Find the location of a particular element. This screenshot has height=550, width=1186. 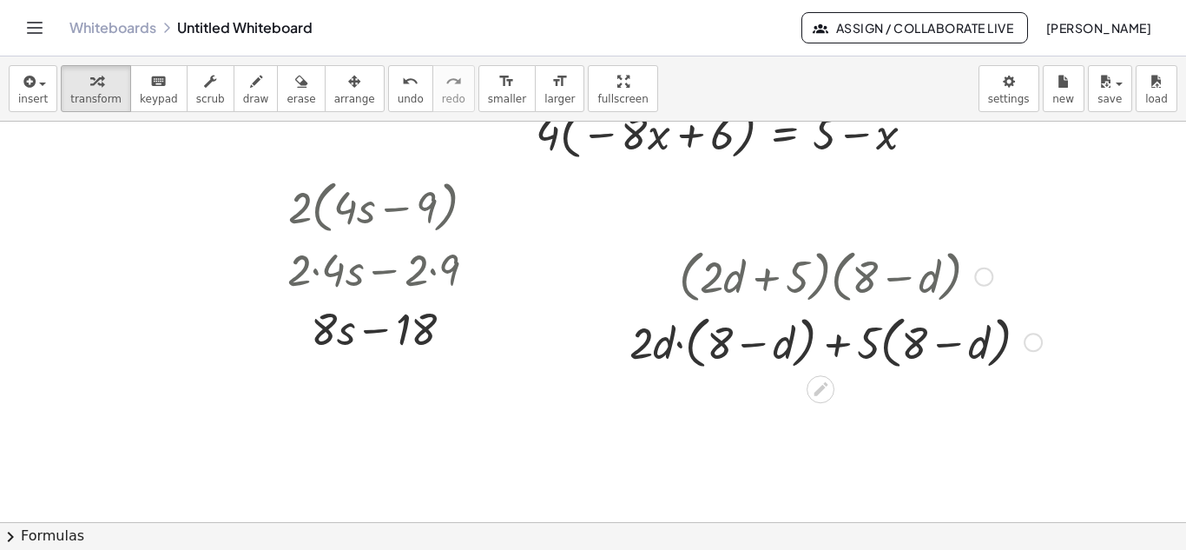

span: settings is located at coordinates (1009, 99).